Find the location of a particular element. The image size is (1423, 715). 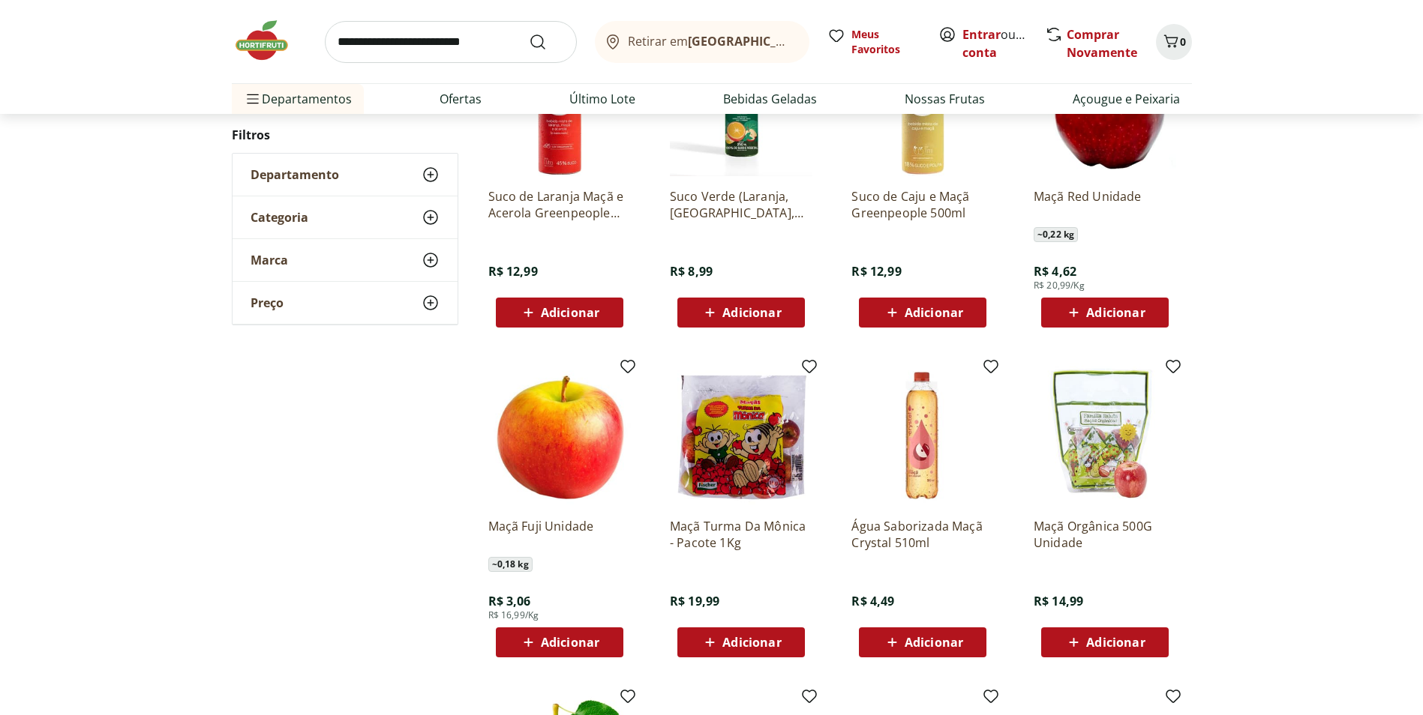

a: Bebidas Geladas is located at coordinates (769, 99).